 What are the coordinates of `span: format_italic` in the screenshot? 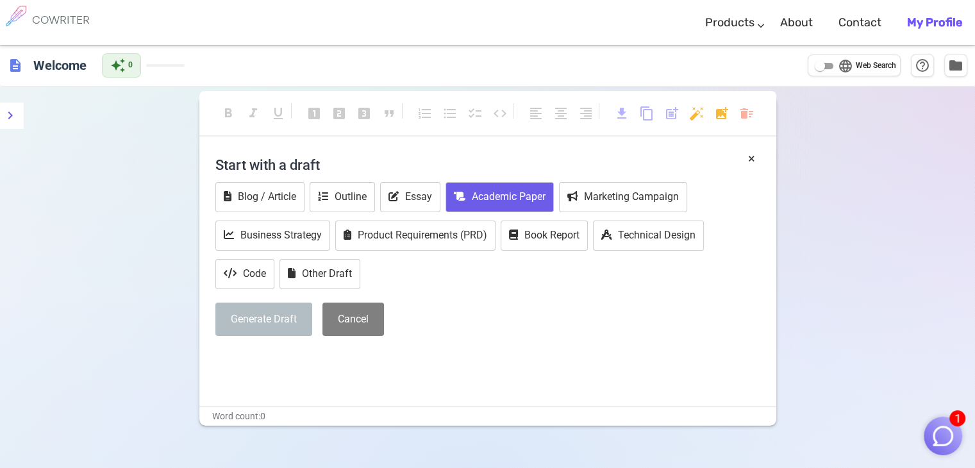 It's located at (253, 114).